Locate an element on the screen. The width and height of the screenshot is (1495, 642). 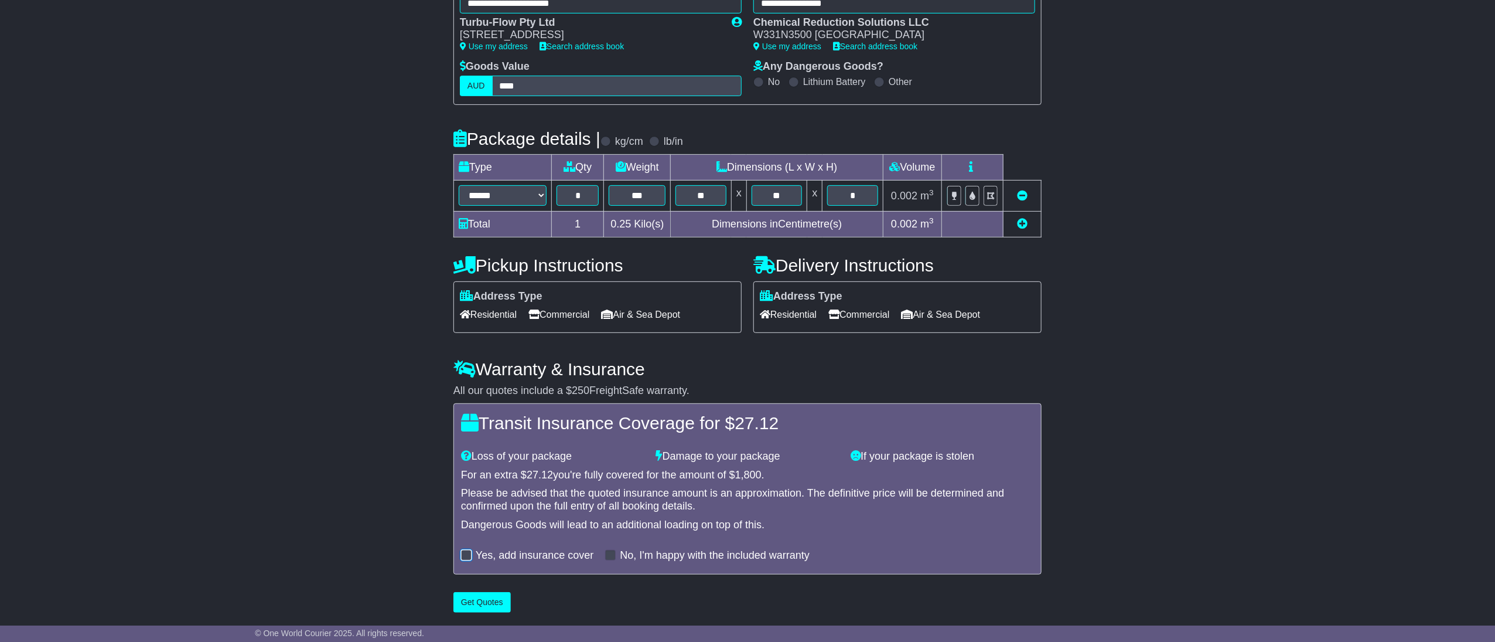
td: Dimensions (L x W x H) is located at coordinates (777, 168).